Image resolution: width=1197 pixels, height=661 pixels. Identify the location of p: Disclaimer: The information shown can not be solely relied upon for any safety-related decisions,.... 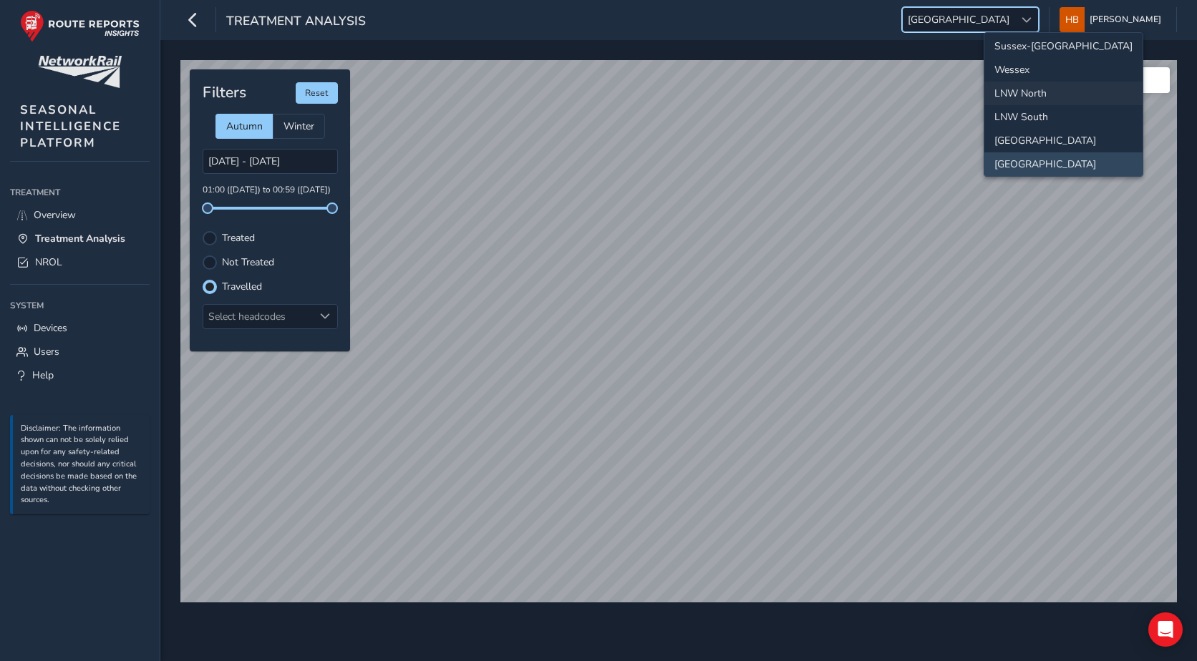
(82, 465).